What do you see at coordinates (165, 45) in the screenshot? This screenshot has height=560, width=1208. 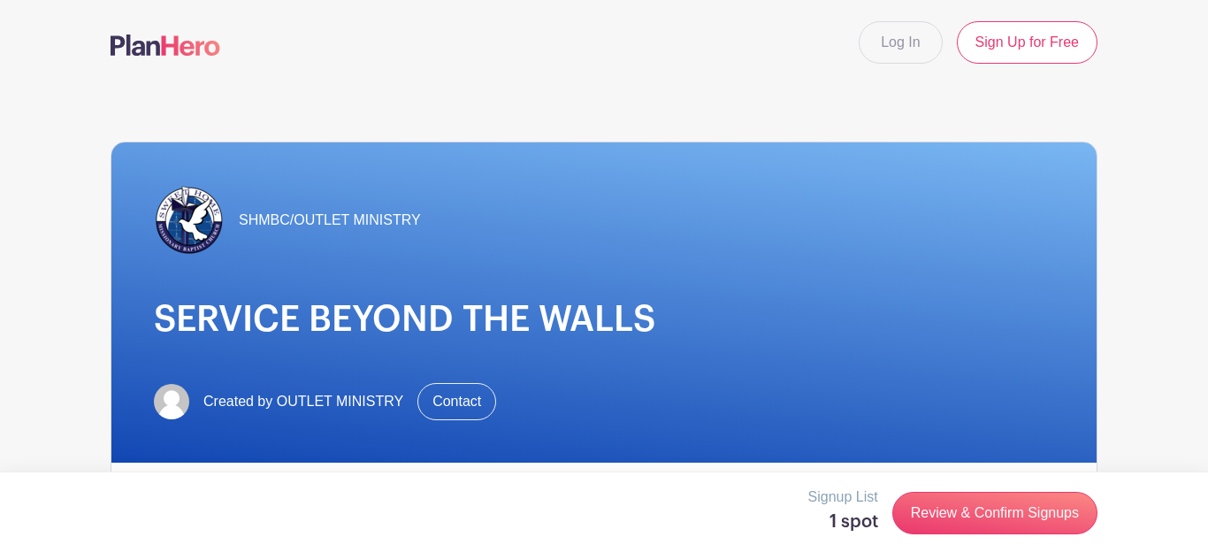 I see `img: logo-507f7623f17ff9eddc593b1ce0a138ce2505c220e1c5a4e2b4648c50719b7d32.svg` at bounding box center [165, 45].